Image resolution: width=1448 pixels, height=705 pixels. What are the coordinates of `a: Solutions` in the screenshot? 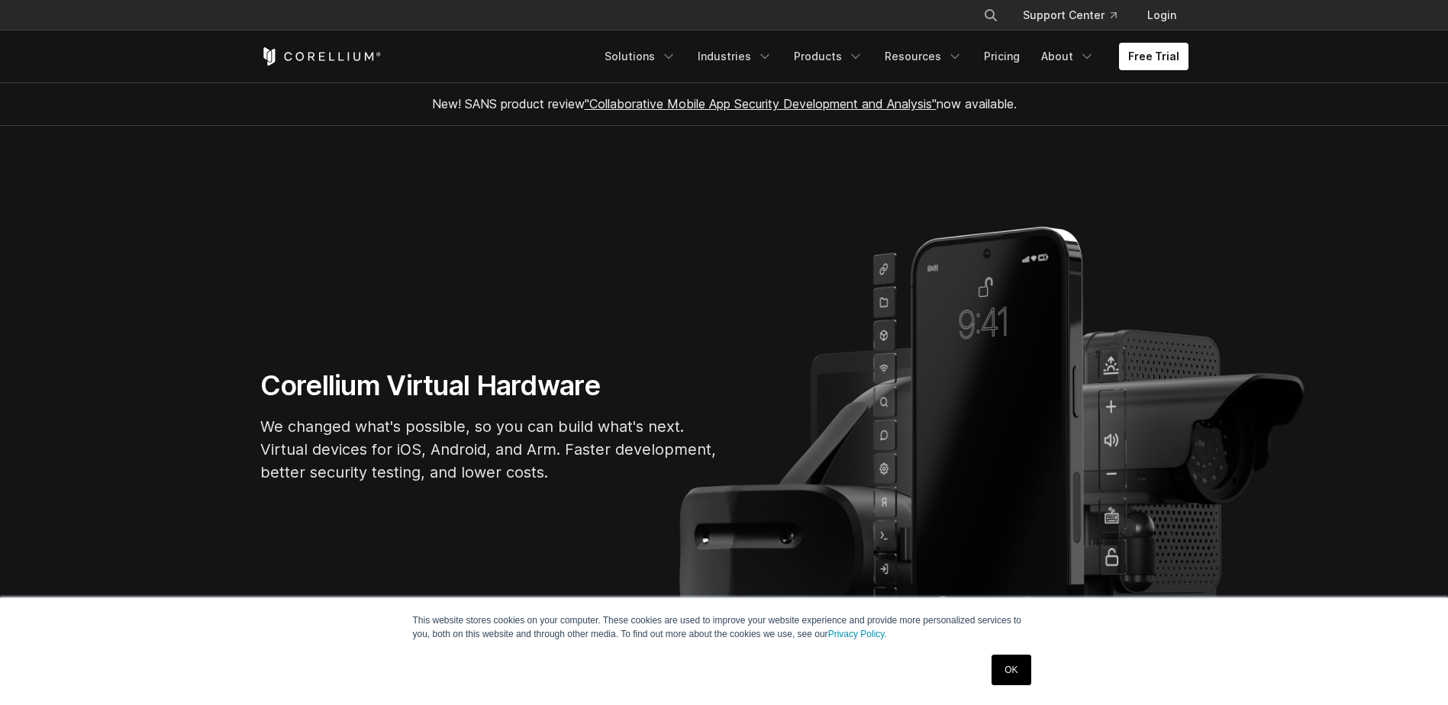 It's located at (640, 56).